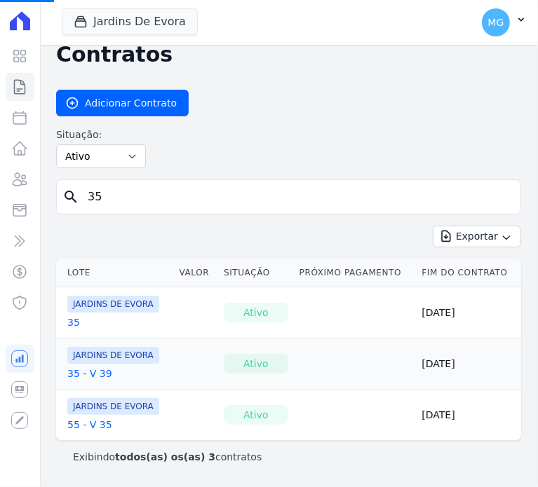  What do you see at coordinates (74, 323) in the screenshot?
I see `a: 35` at bounding box center [74, 323].